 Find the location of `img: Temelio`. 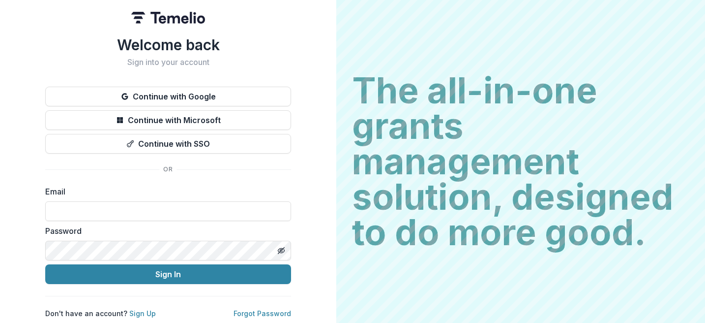

img: Temelio is located at coordinates (168, 18).